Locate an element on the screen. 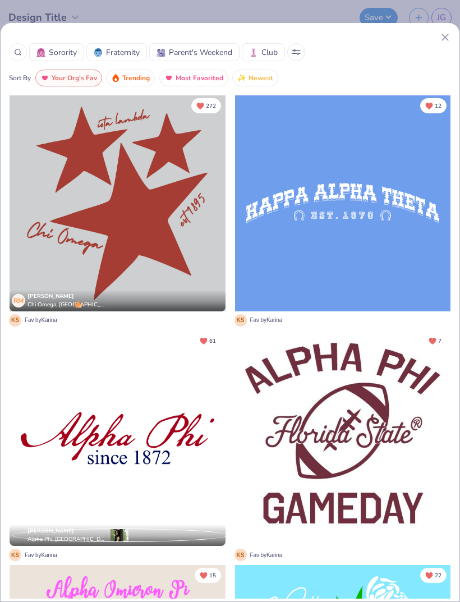  span: Your Org's Fav is located at coordinates (74, 78).